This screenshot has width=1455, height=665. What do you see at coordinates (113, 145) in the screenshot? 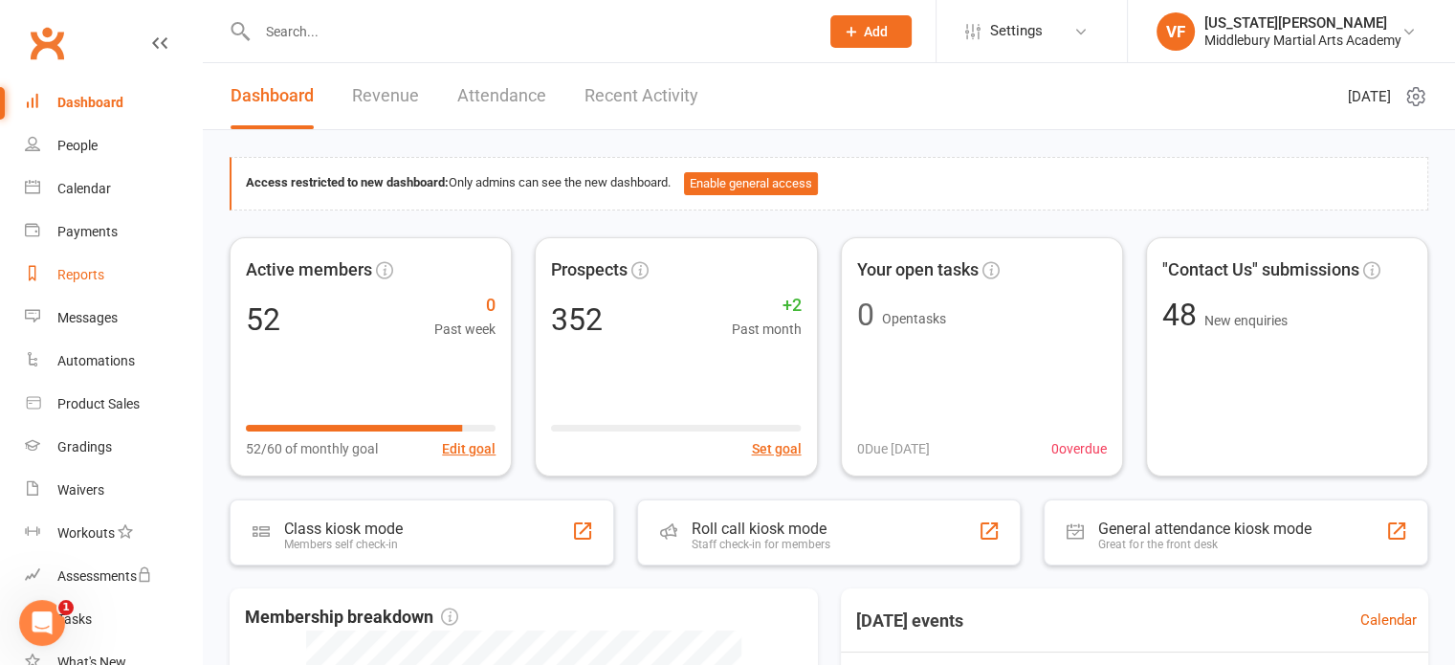
I see `a: People` at bounding box center [113, 145].